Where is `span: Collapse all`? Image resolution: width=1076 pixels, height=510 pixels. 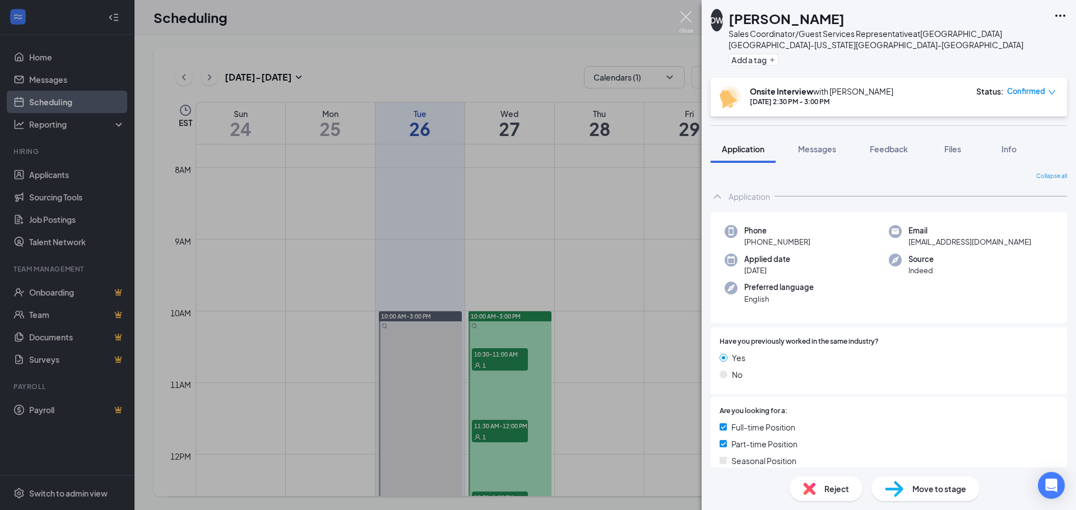
span: Collapse all is located at coordinates (1051, 177).